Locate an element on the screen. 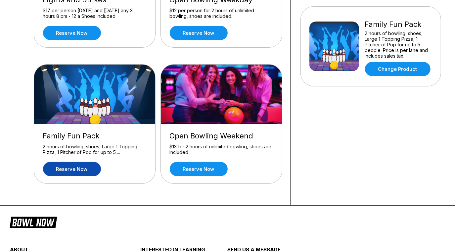 This screenshot has height=251, width=455. img: Open Bowling Weekend is located at coordinates (222, 94).